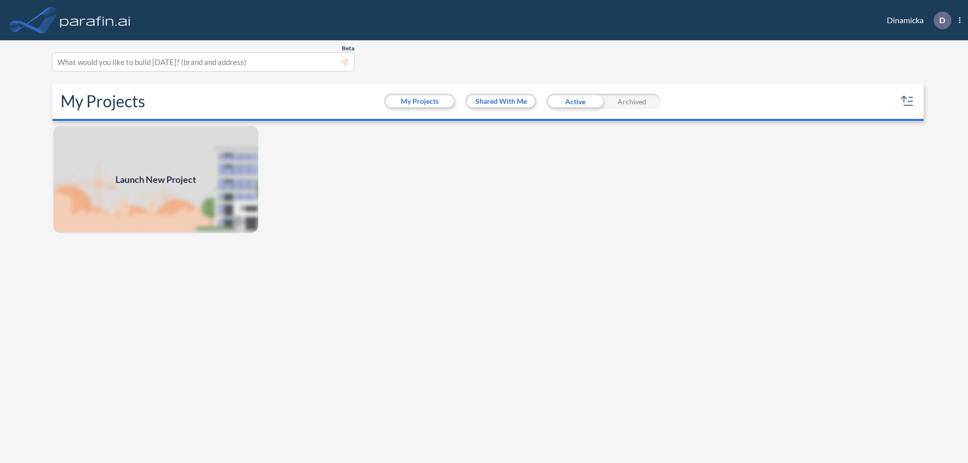  Describe the element at coordinates (95, 20) in the screenshot. I see `img: logo` at that location.